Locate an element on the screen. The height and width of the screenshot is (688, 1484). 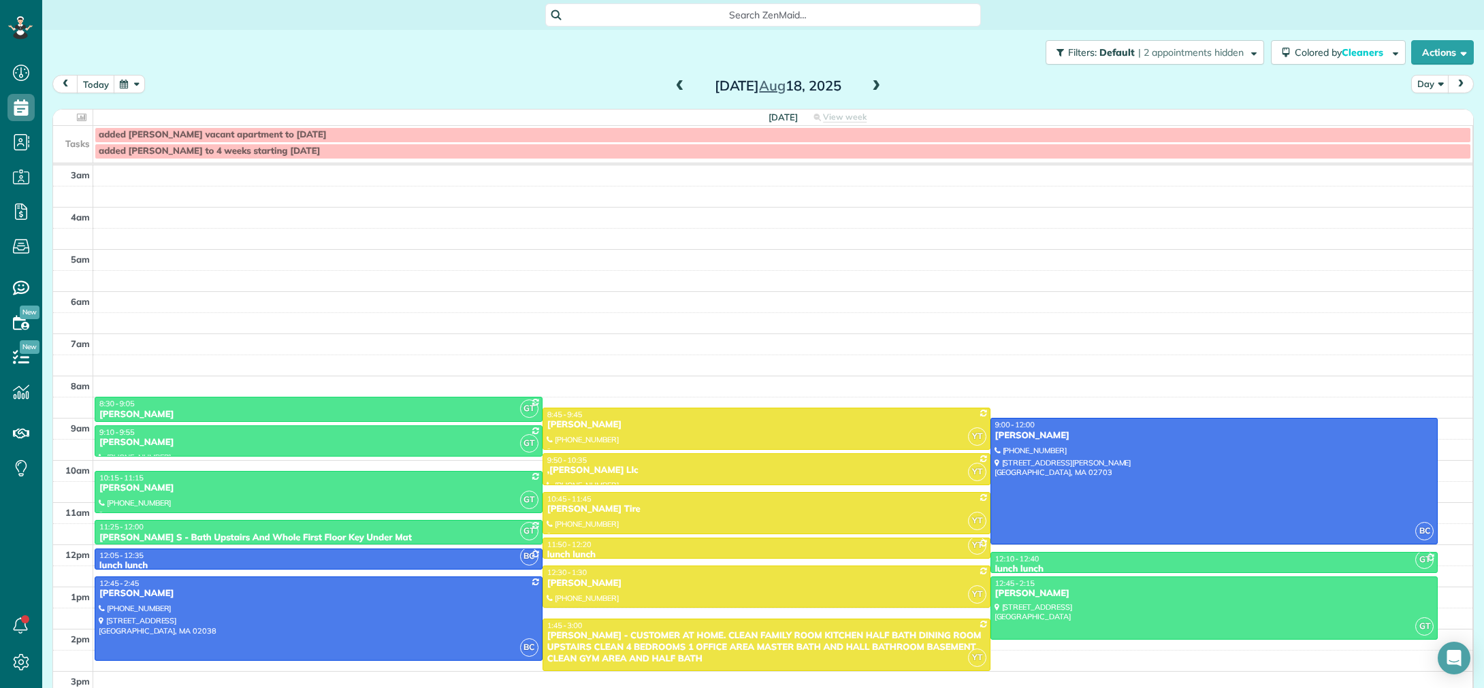
span: Filters: is located at coordinates (1082, 52).